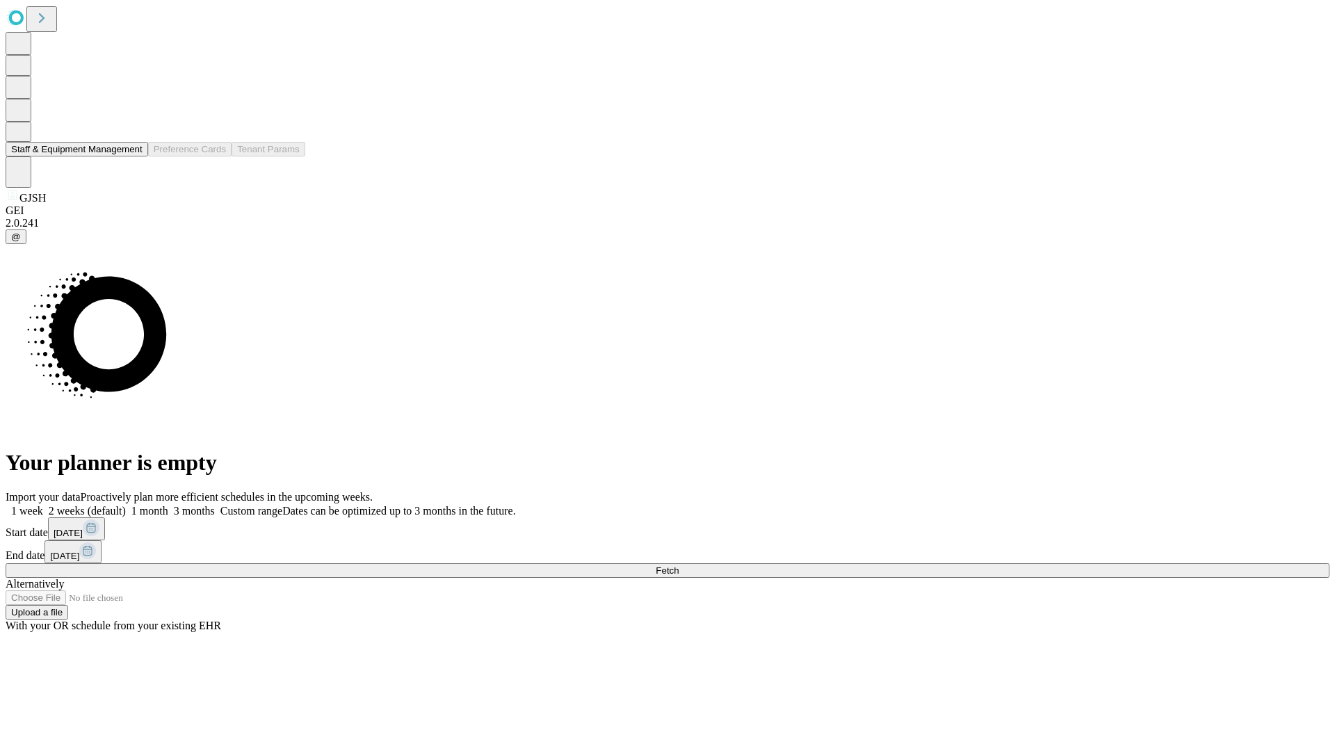 Image resolution: width=1335 pixels, height=751 pixels. Describe the element at coordinates (37, 612) in the screenshot. I see `button: Upload a file` at that location.